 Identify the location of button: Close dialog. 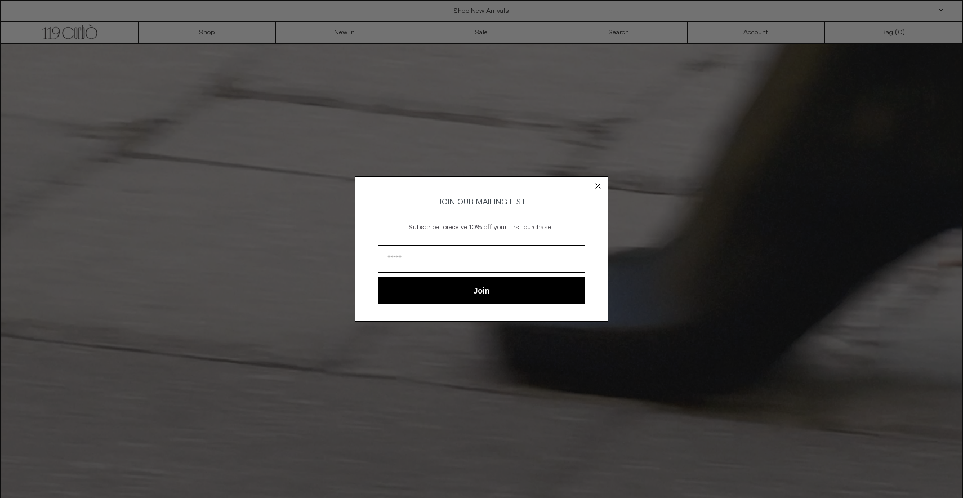
(598, 186).